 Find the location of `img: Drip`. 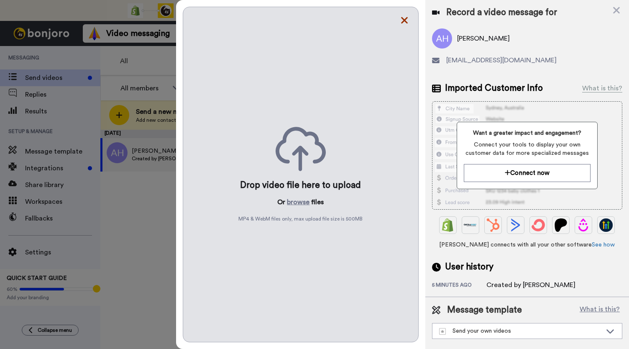

img: Drip is located at coordinates (584, 225).